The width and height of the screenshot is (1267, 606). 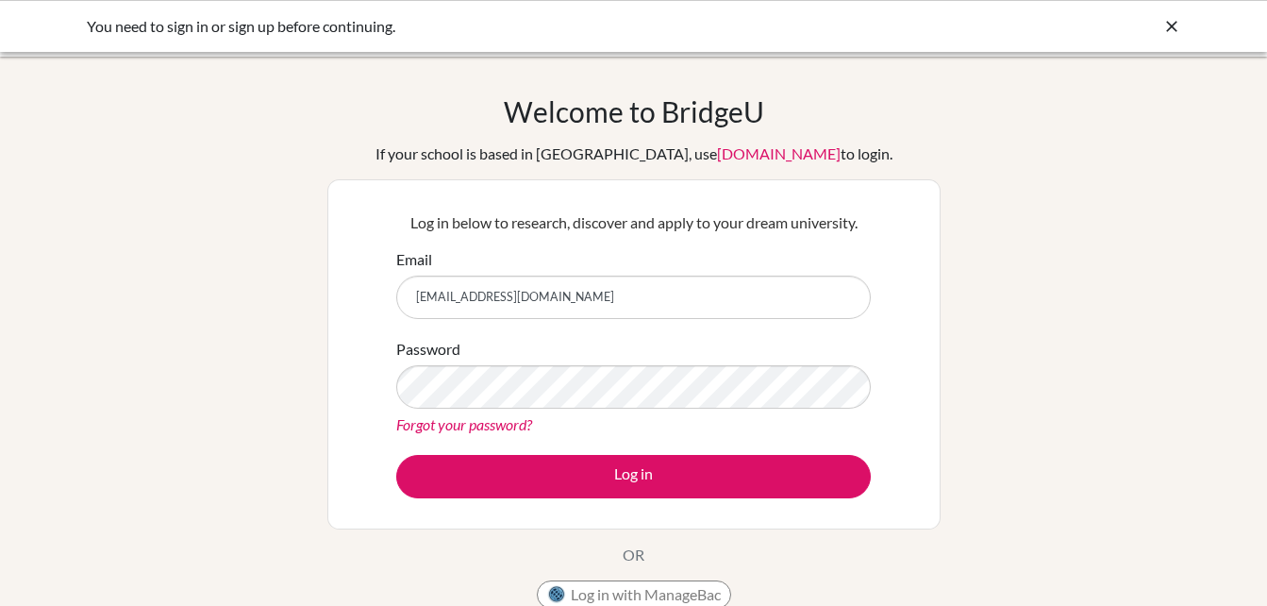 I want to click on p: OR, so click(x=633, y=555).